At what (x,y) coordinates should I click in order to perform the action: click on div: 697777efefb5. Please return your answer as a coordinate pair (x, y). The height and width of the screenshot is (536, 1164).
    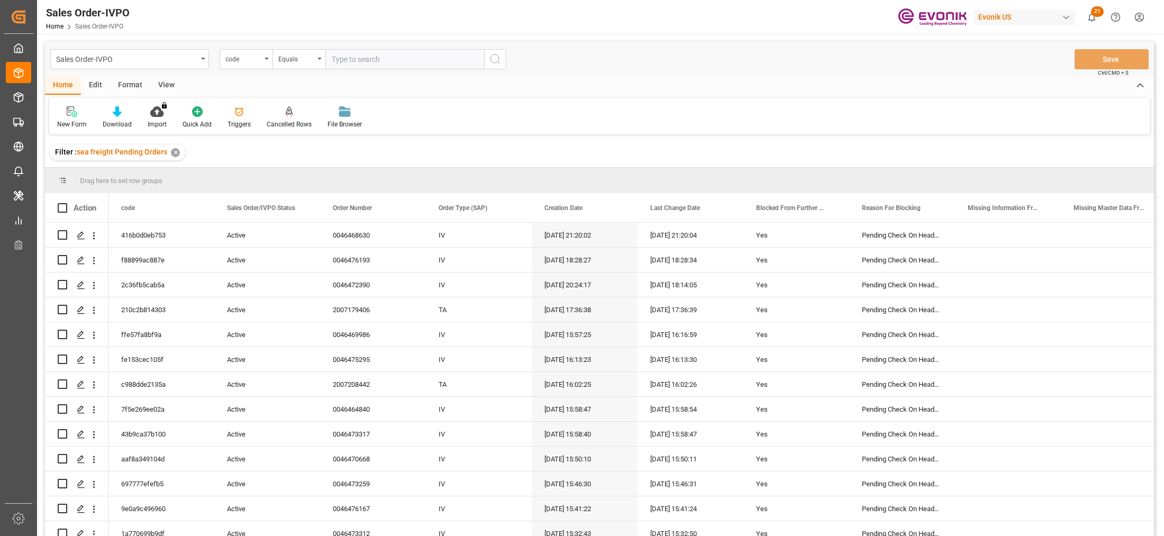
    Looking at the image, I should click on (161, 484).